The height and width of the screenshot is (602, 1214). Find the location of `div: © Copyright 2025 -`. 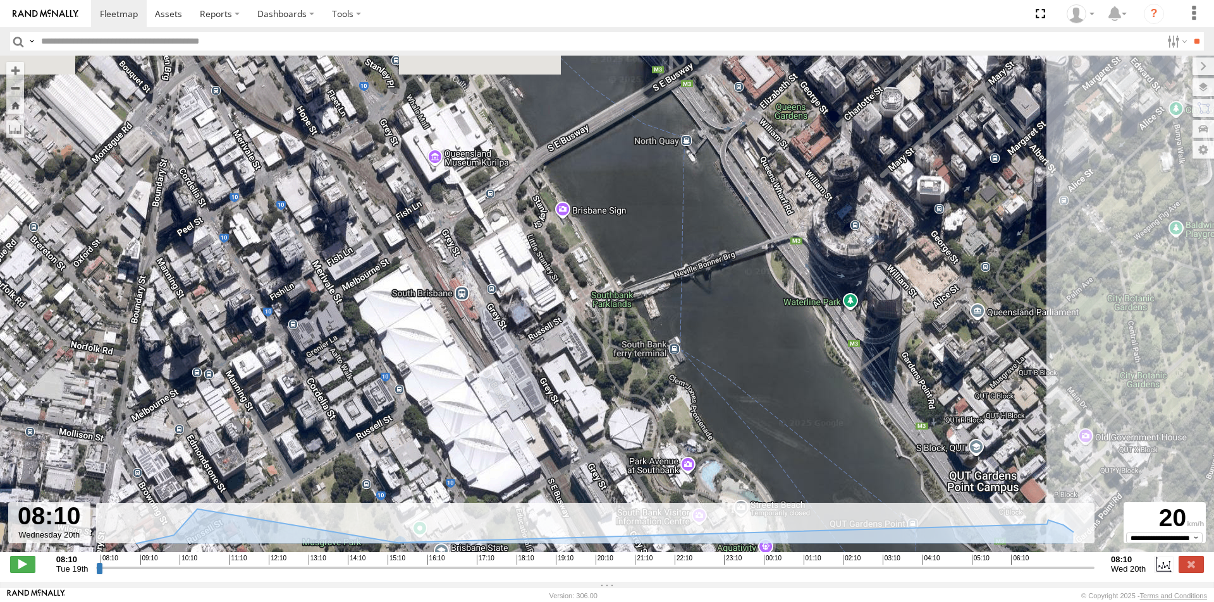

div: © Copyright 2025 - is located at coordinates (1144, 596).